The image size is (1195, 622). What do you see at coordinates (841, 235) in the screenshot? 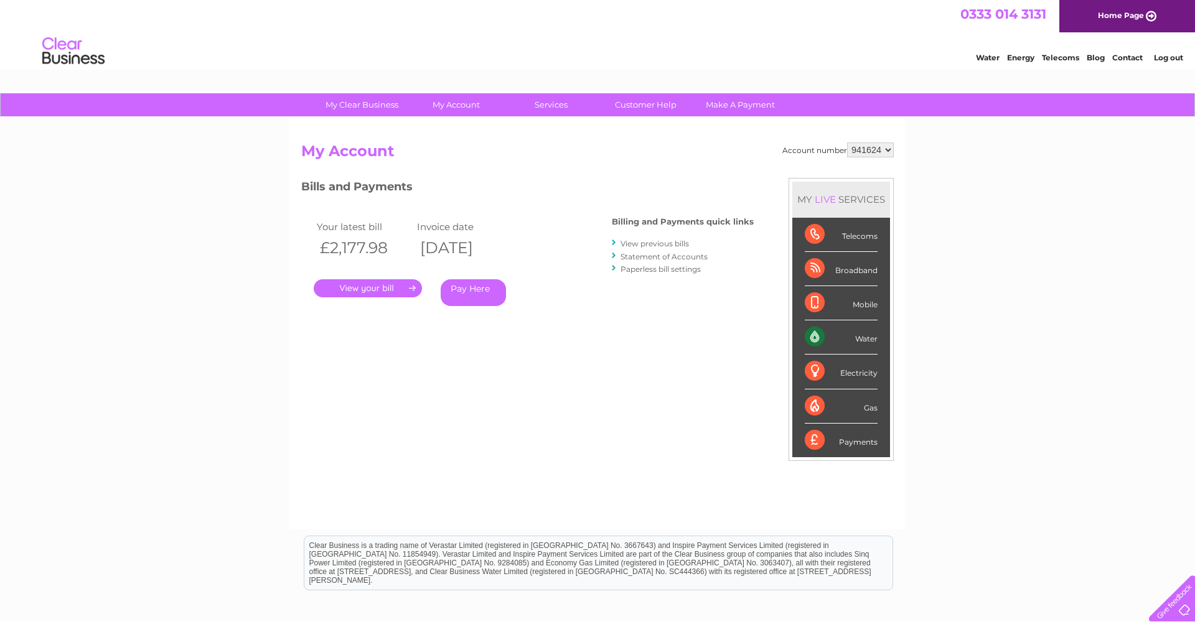
I see `div: Telecoms` at bounding box center [841, 235].